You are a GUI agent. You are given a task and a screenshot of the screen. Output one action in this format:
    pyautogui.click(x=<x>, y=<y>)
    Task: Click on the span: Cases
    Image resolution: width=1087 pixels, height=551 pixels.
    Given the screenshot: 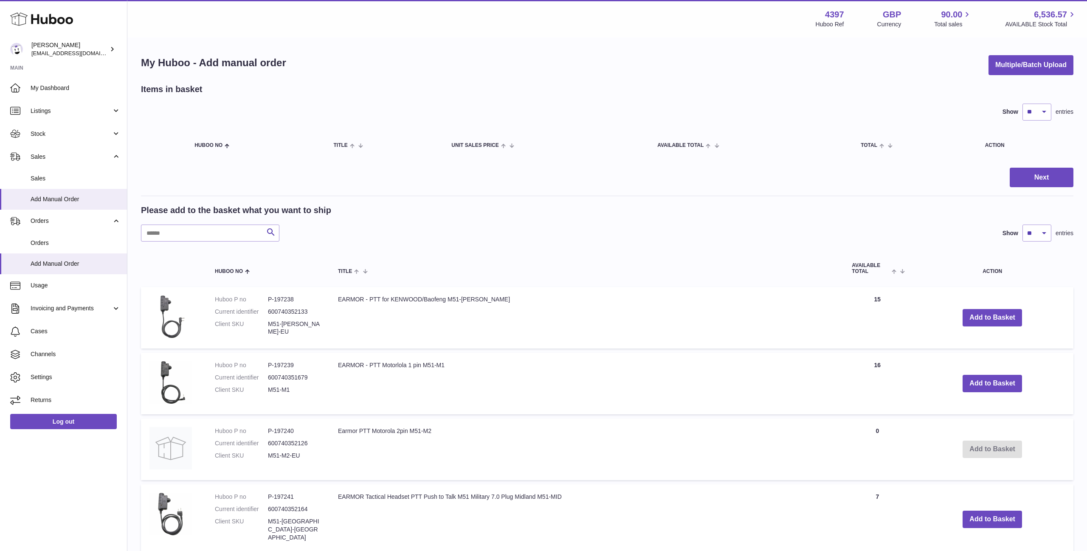 What is the action you would take?
    pyautogui.click(x=76, y=331)
    